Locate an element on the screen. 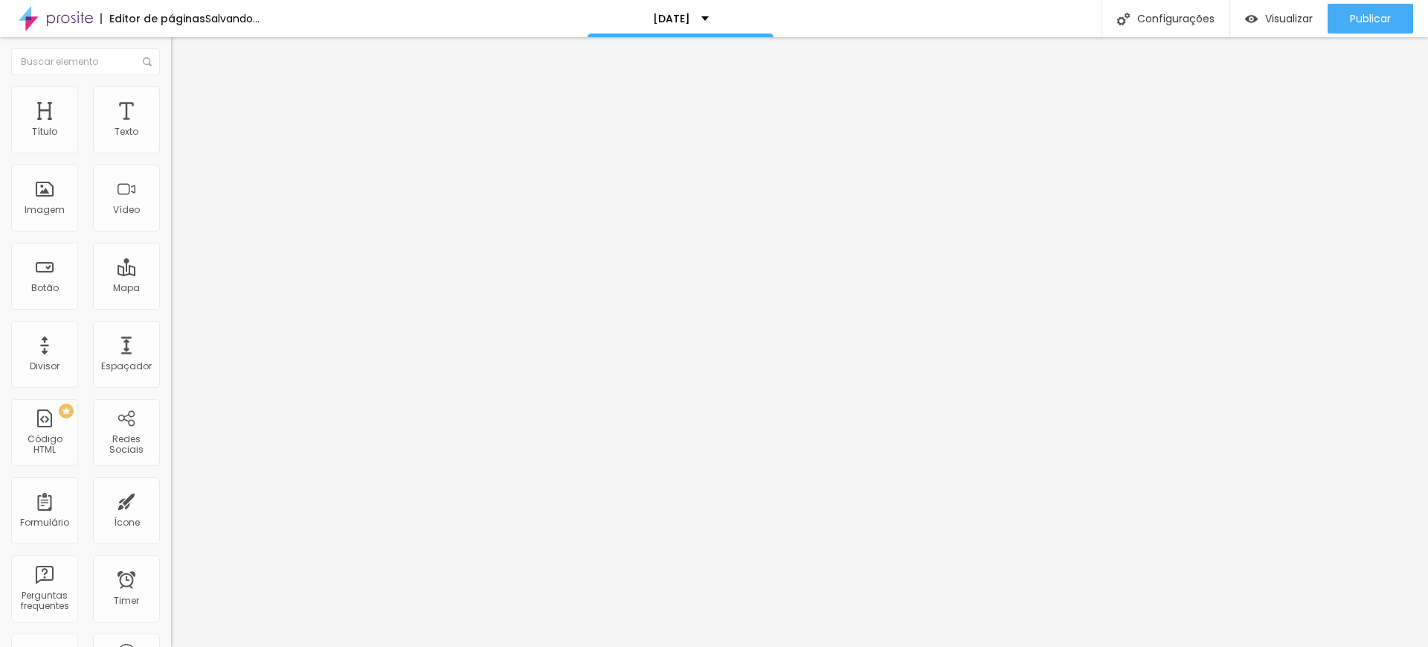  div: Divisor is located at coordinates (45, 366).